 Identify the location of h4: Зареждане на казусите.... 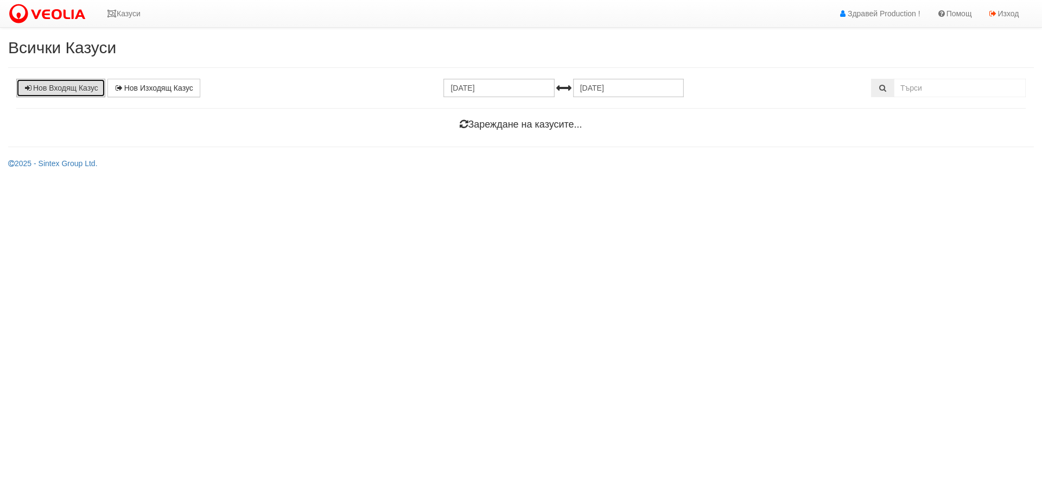
(521, 125).